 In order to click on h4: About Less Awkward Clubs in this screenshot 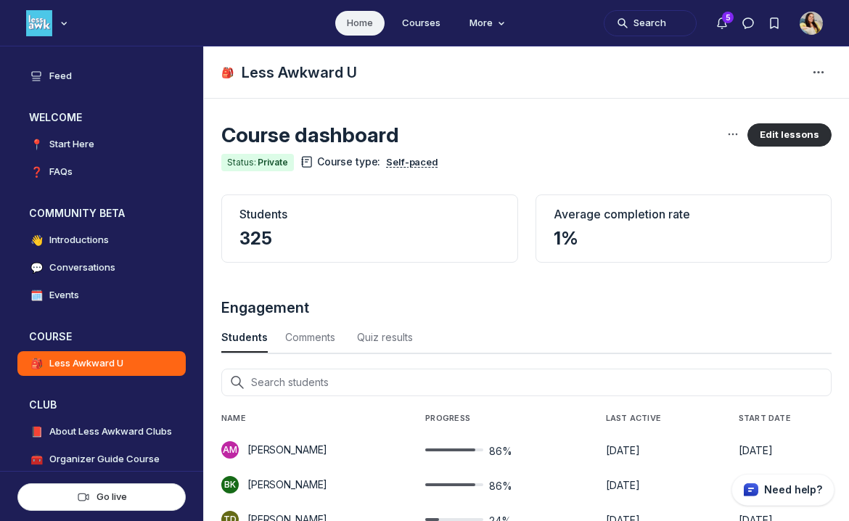, I will do `click(110, 432)`.